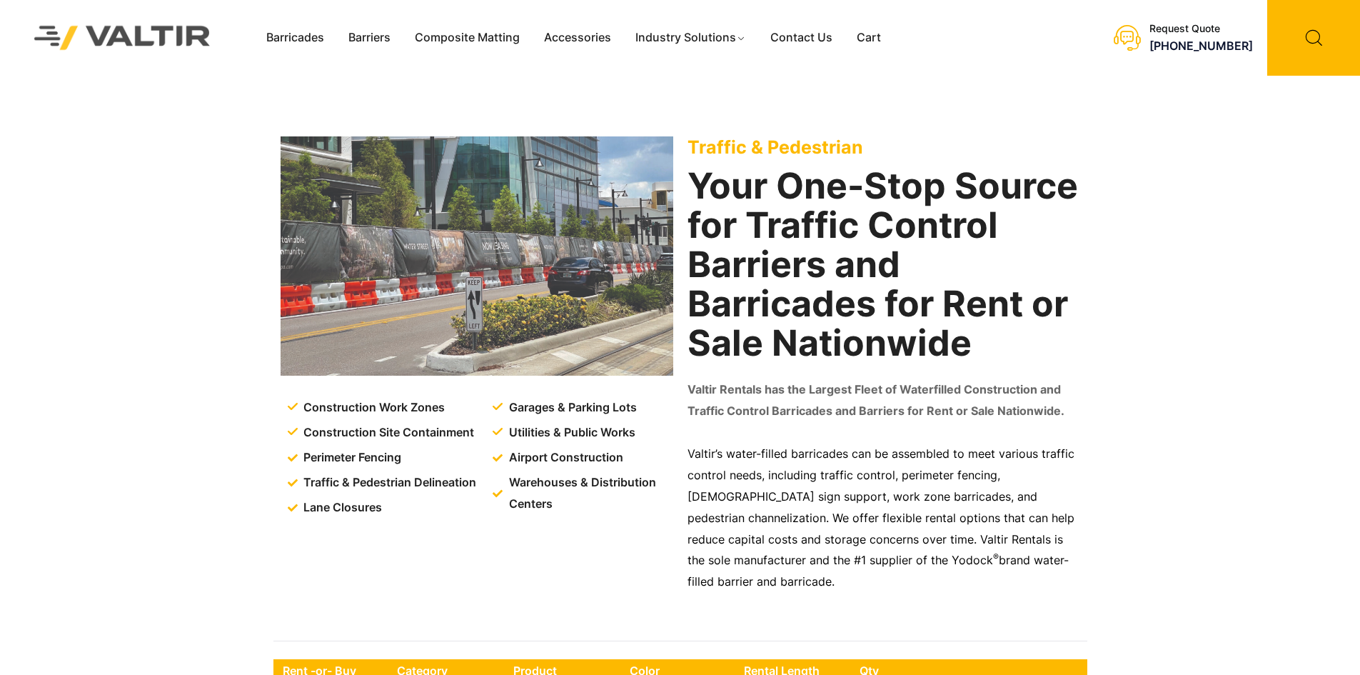  I want to click on a: Barricades, so click(295, 38).